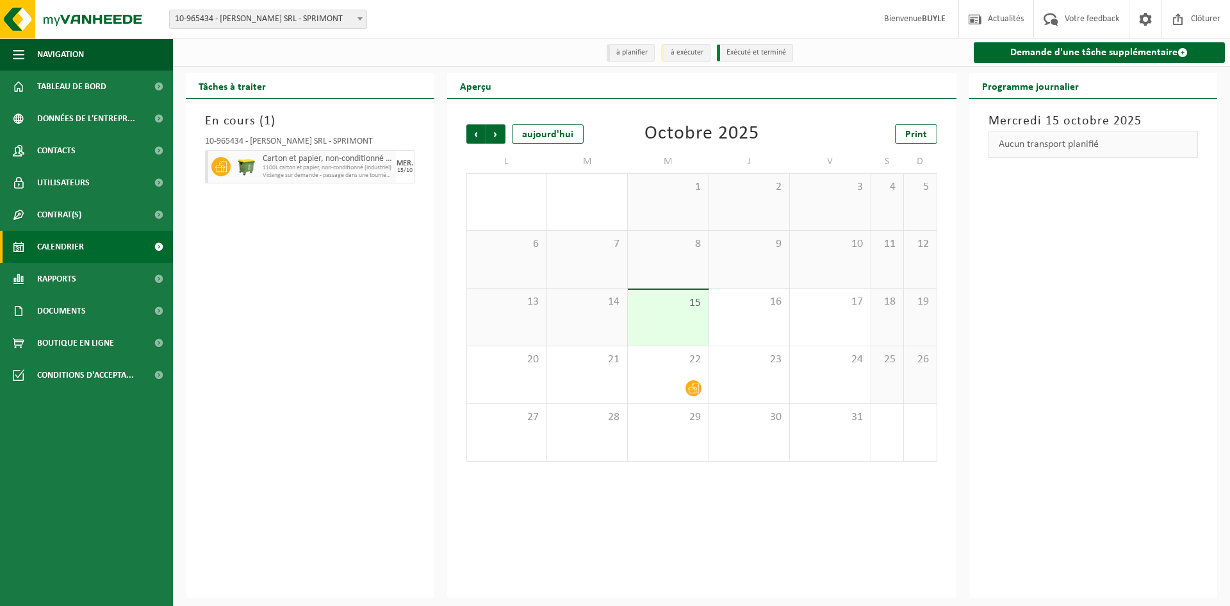 The image size is (1230, 606). Describe the element at coordinates (496, 134) in the screenshot. I see `span: Suivant` at that location.